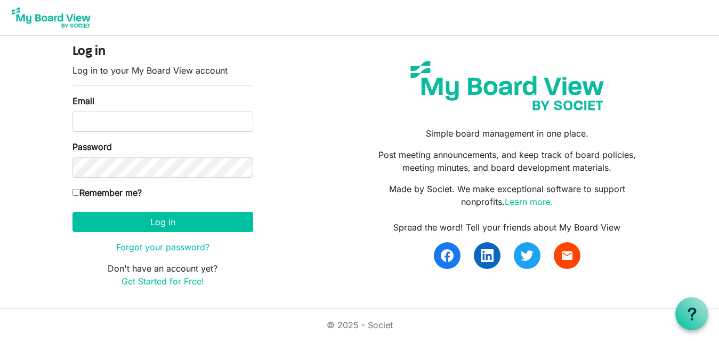 The width and height of the screenshot is (719, 341). Describe the element at coordinates (163, 222) in the screenshot. I see `button: Log in` at that location.